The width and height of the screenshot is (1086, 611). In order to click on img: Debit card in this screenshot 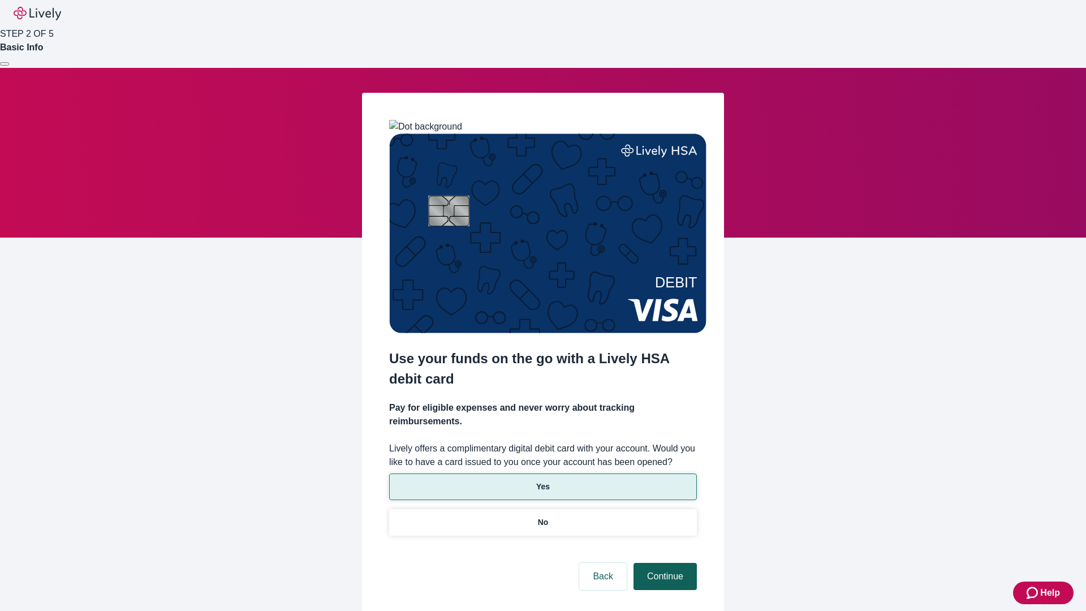, I will do `click(548, 233)`.